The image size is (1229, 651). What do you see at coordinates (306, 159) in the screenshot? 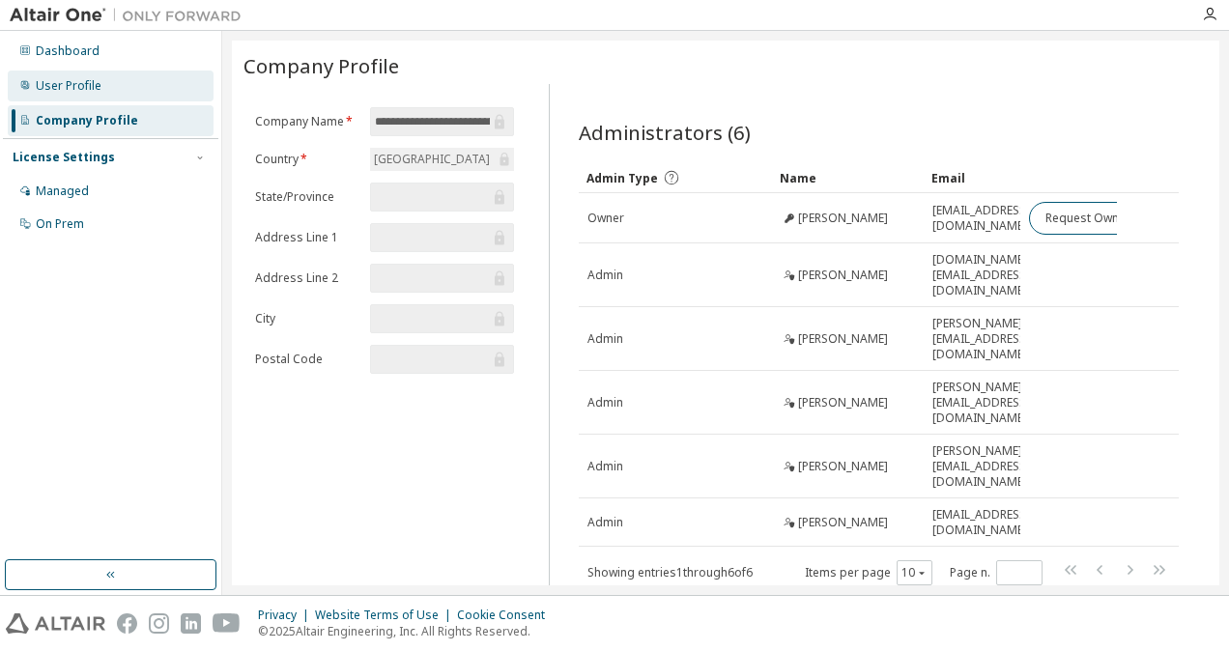
I see `label: Country` at bounding box center [306, 159].